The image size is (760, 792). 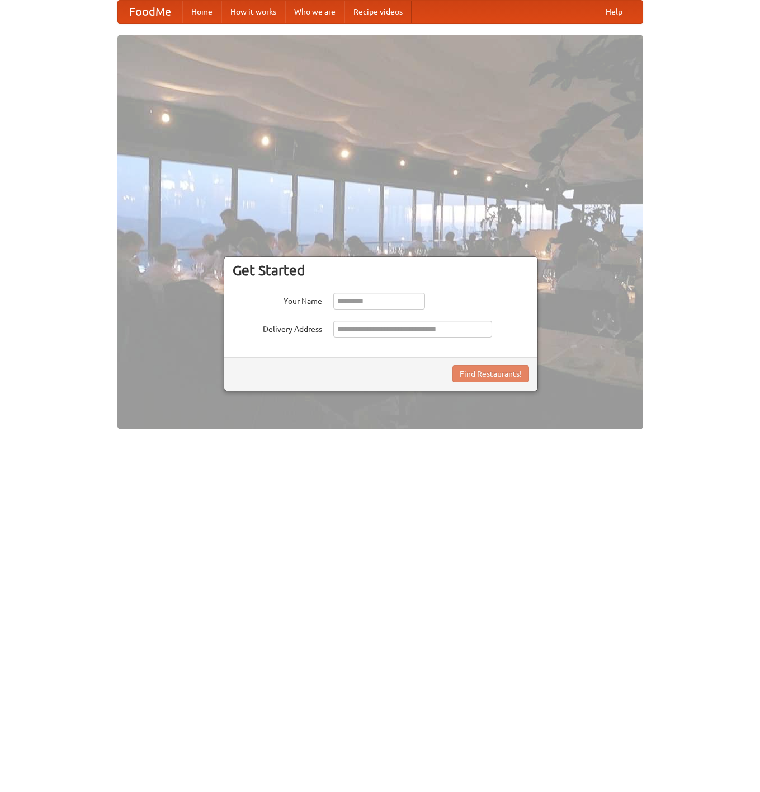 What do you see at coordinates (278, 299) in the screenshot?
I see `label: Your Name` at bounding box center [278, 299].